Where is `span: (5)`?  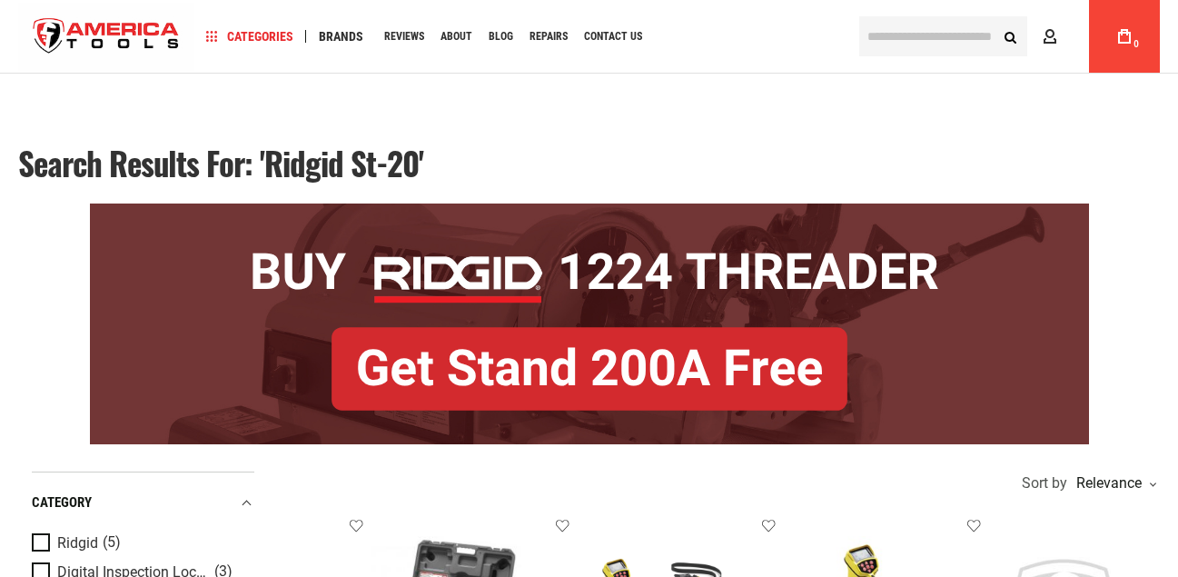
span: (5) is located at coordinates (112, 542).